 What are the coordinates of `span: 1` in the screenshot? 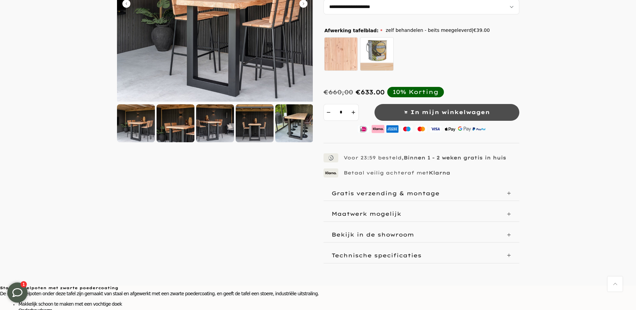 It's located at (23, 9).